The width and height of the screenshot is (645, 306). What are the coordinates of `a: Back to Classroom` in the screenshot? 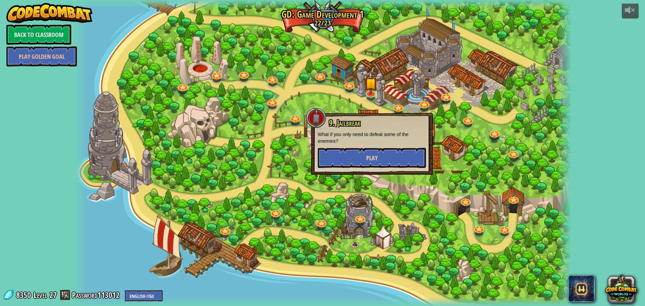 It's located at (39, 35).